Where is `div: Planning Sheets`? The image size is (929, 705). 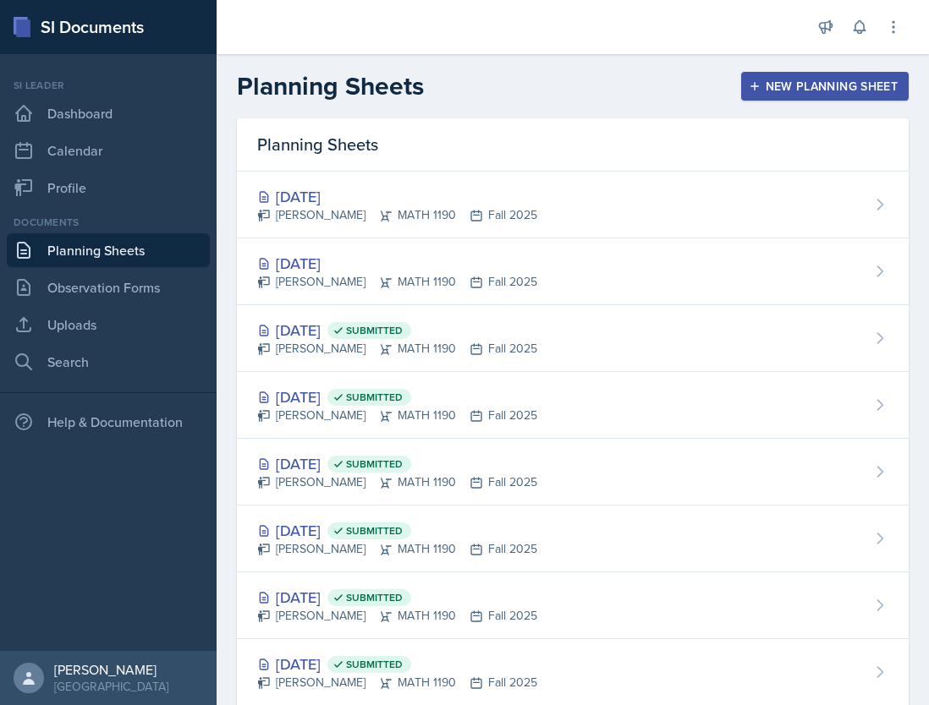
div: Planning Sheets is located at coordinates (573, 145).